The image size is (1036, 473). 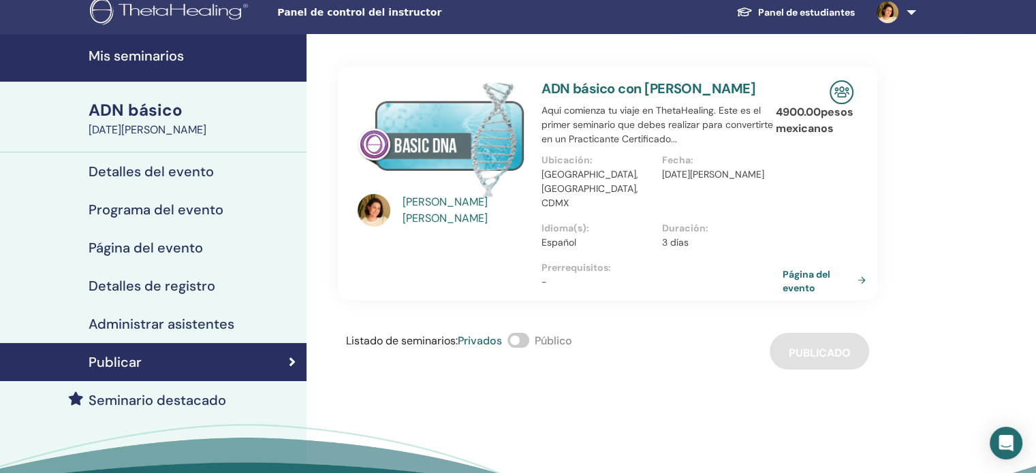 What do you see at coordinates (441, 139) in the screenshot?
I see `img: ADN básico` at bounding box center [441, 139].